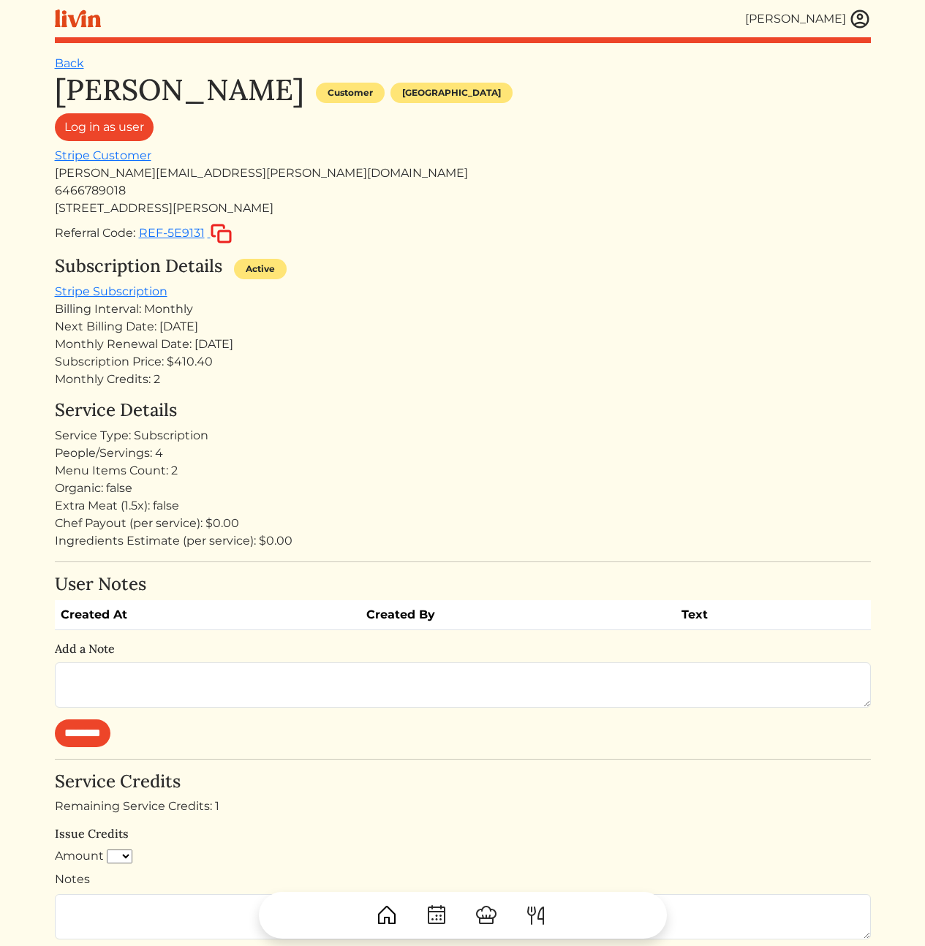  I want to click on div: Monthly Credits: 2, so click(463, 379).